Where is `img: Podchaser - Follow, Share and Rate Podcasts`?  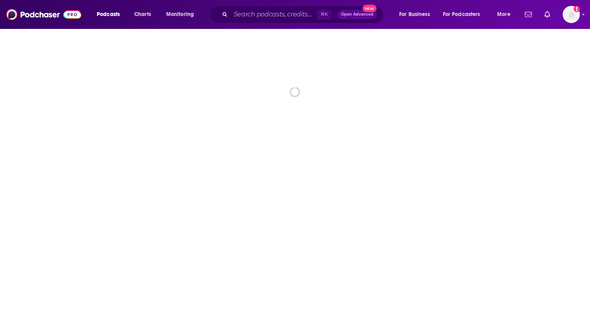
img: Podchaser - Follow, Share and Rate Podcasts is located at coordinates (44, 14).